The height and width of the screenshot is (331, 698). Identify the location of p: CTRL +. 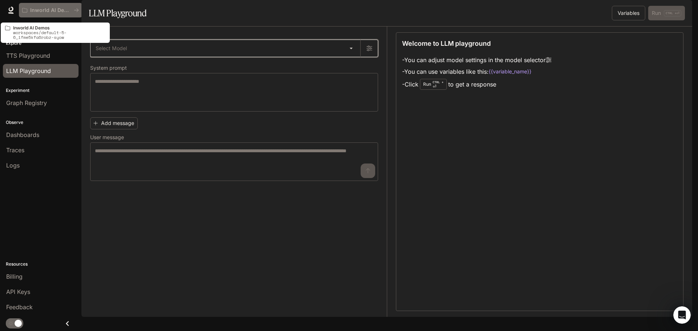
(438, 82).